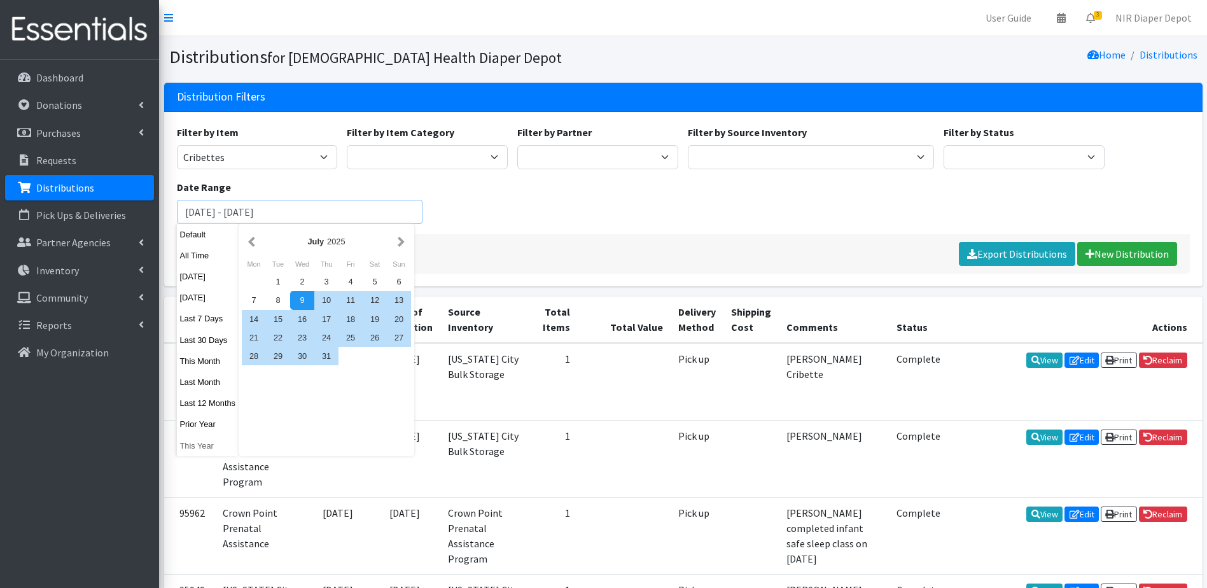  I want to click on div: 8, so click(278, 300).